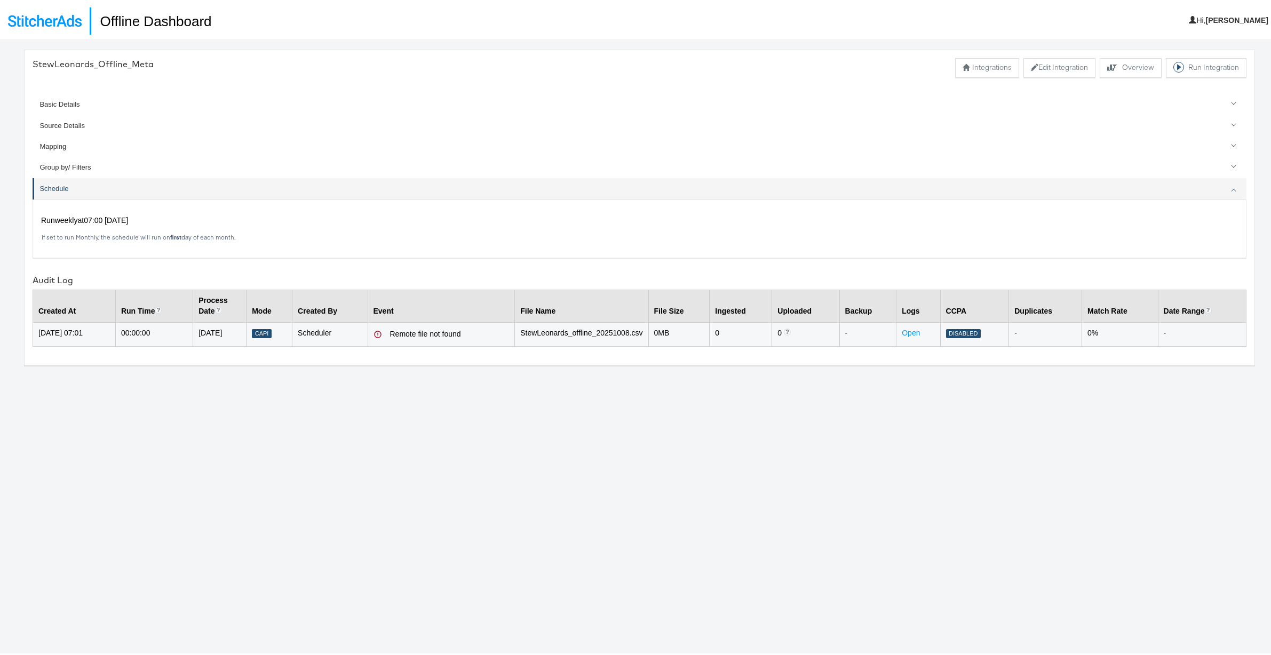 The height and width of the screenshot is (655, 1271). Describe the element at coordinates (270, 304) in the screenshot. I see `th: Mode` at that location.